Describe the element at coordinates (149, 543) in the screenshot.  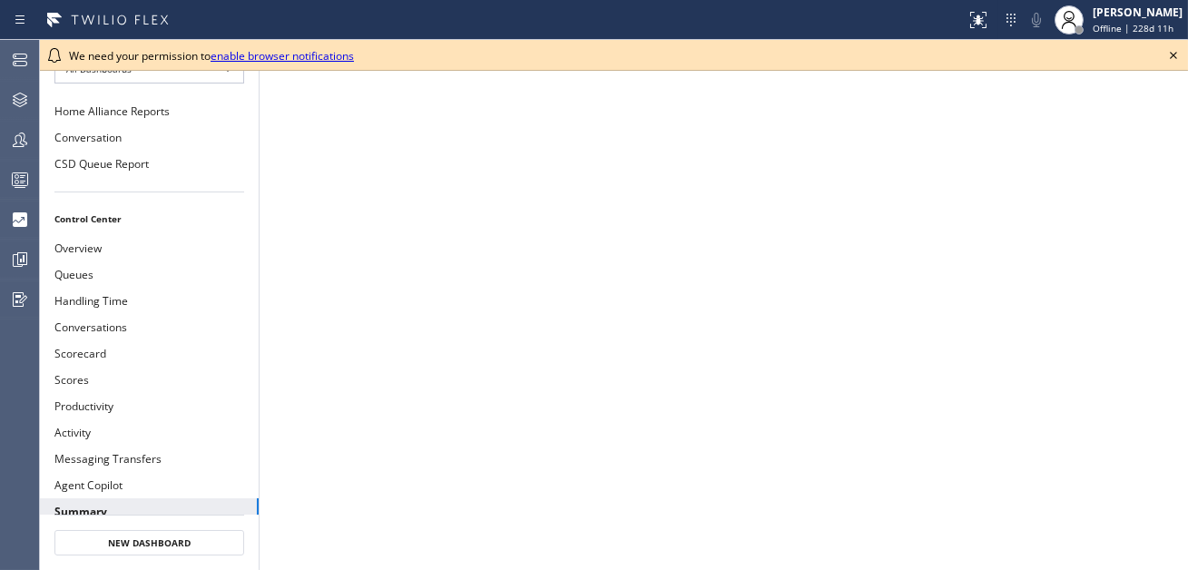
I see `button: New Dashboard` at that location.